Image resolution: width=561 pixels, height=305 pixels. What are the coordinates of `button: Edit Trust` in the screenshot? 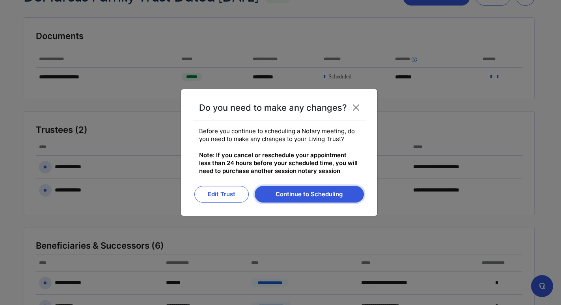 It's located at (222, 195).